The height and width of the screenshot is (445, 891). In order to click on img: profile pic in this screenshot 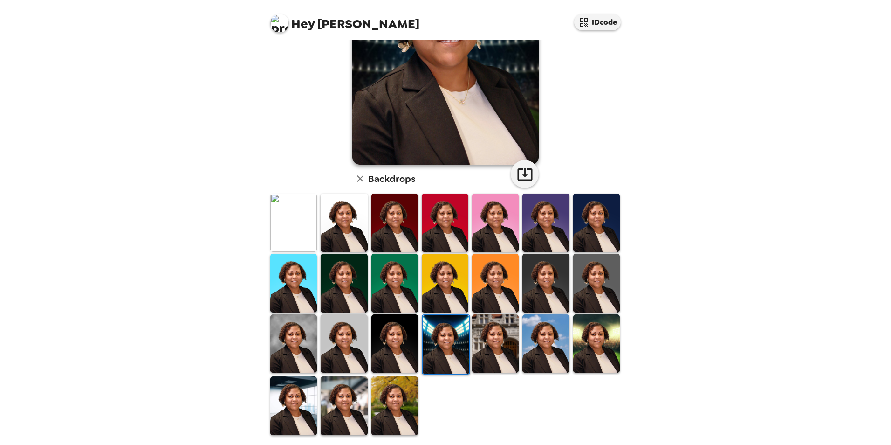, I will do `click(280, 23)`.